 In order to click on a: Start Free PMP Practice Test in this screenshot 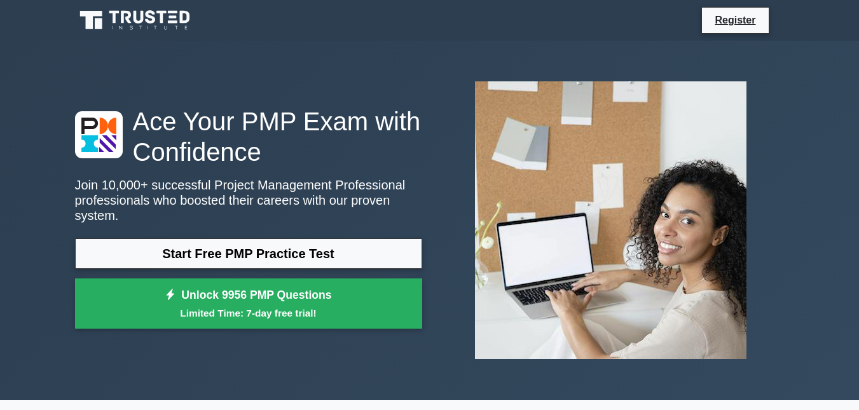, I will do `click(249, 254)`.